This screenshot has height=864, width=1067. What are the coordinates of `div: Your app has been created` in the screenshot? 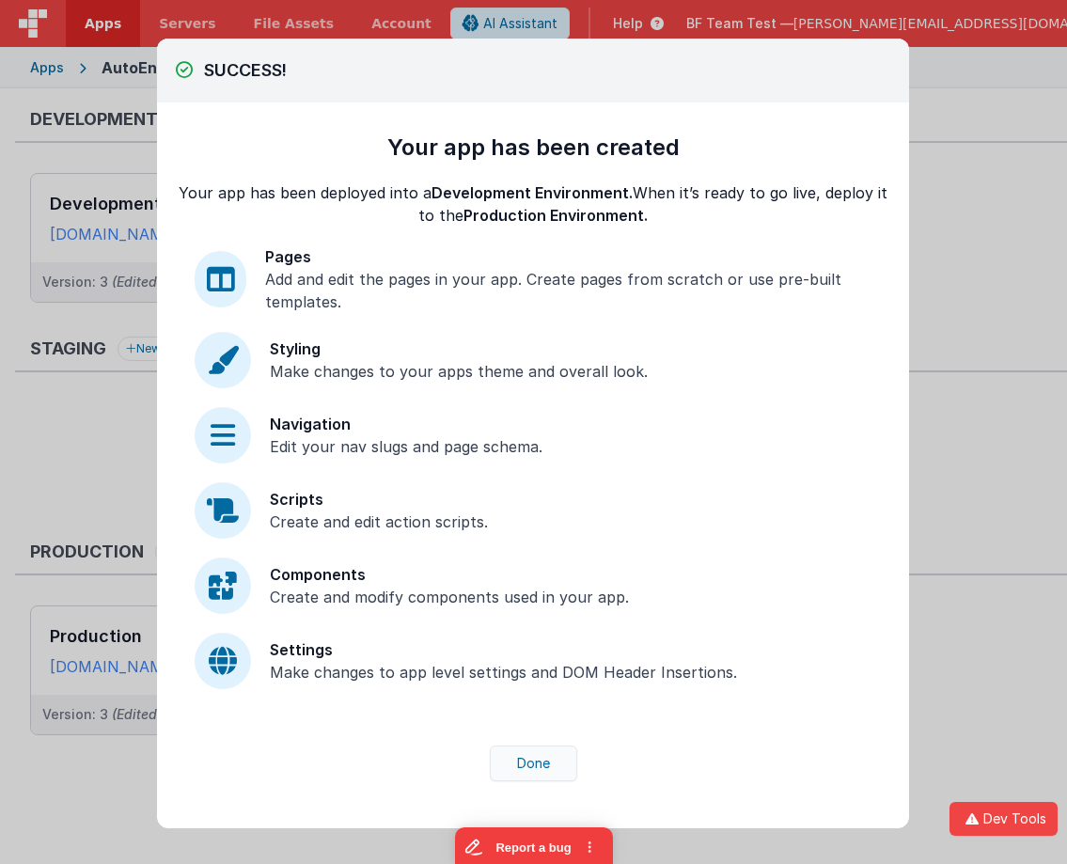 It's located at (533, 148).